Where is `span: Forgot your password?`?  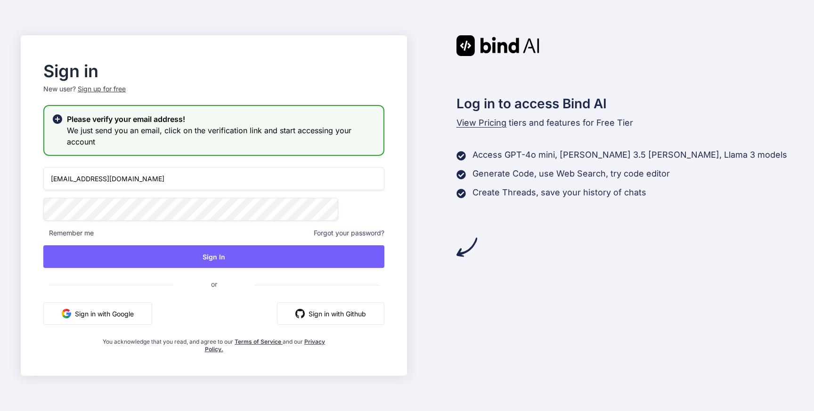 span: Forgot your password? is located at coordinates (349, 233).